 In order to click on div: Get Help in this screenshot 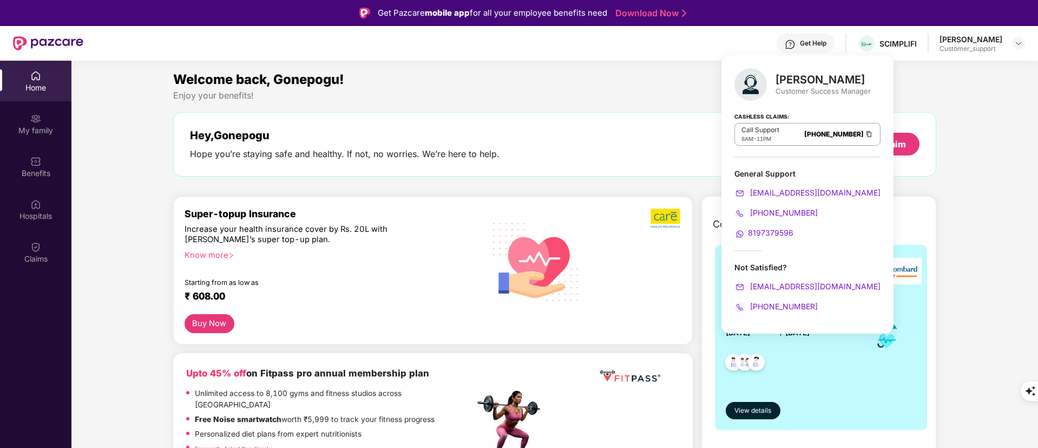, I will do `click(813, 43)`.